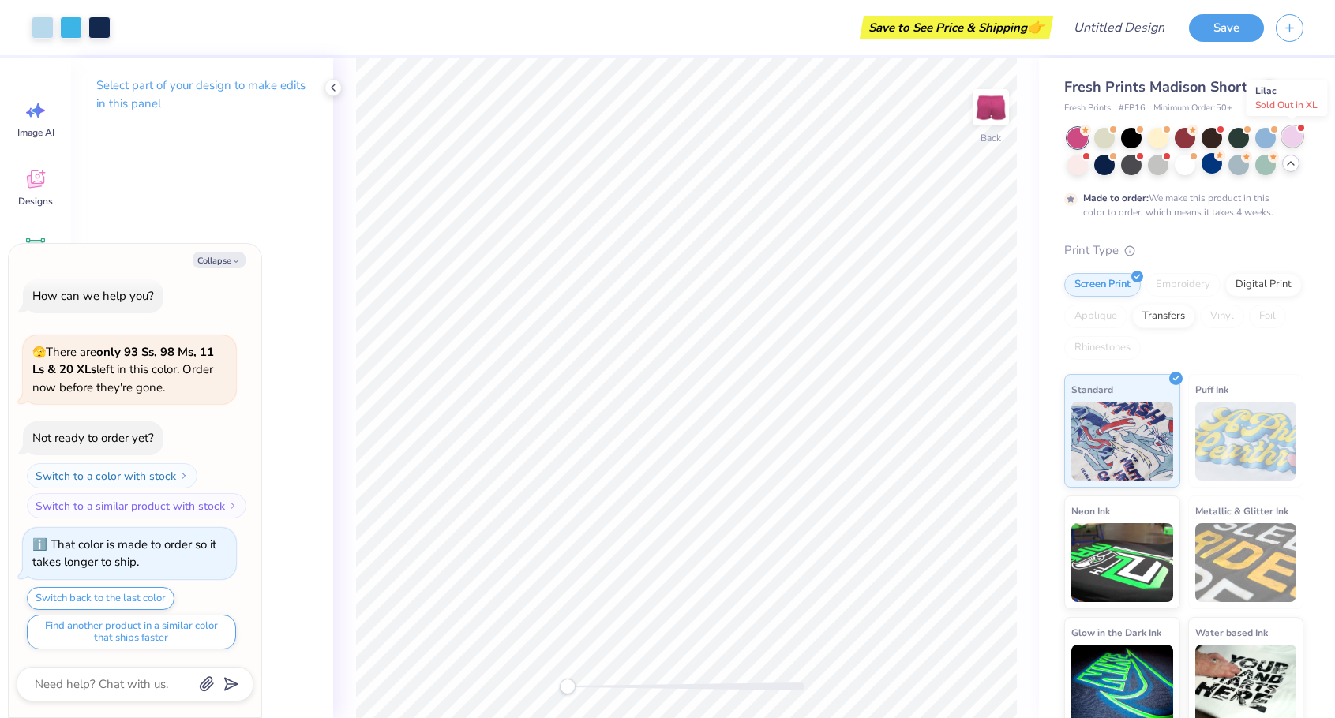  I want to click on span: Glow in the Dark Ink, so click(1116, 632).